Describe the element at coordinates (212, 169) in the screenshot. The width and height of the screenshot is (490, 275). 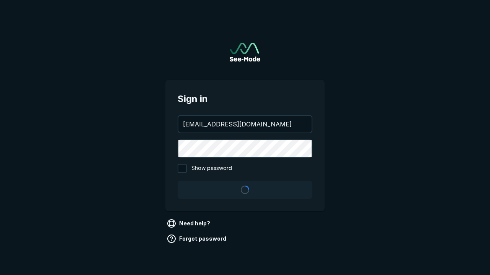
I see `span: Show password` at that location.